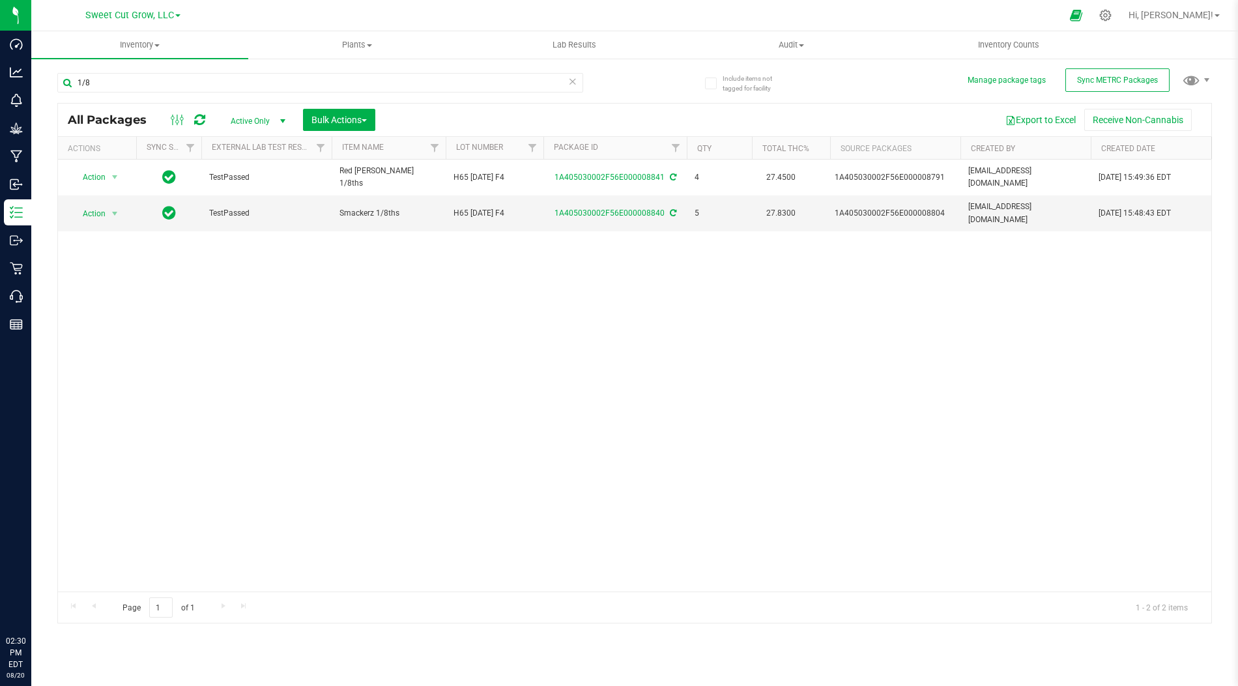 Image resolution: width=1238 pixels, height=686 pixels. Describe the element at coordinates (1128, 149) in the screenshot. I see `a: Created Date` at that location.